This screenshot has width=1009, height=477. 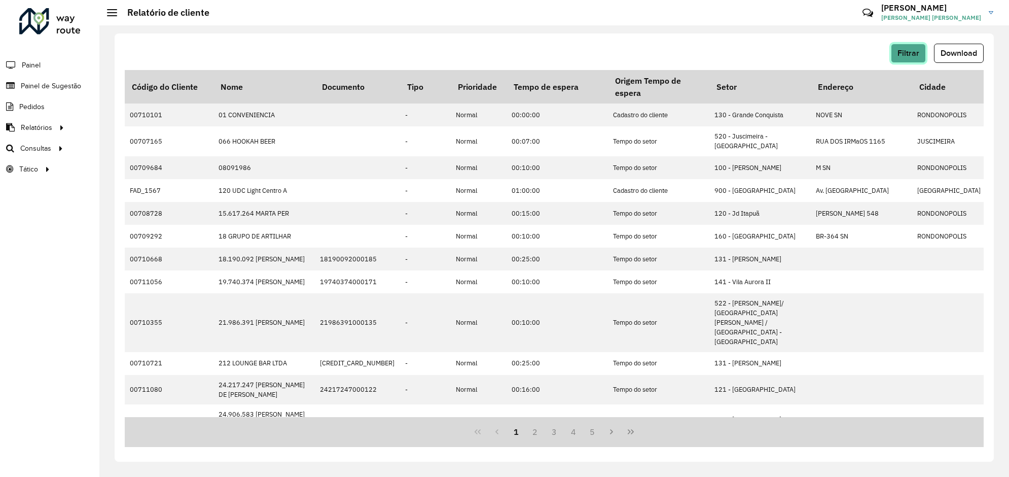 What do you see at coordinates (169, 281) in the screenshot?
I see `td: 00711056` at bounding box center [169, 281].